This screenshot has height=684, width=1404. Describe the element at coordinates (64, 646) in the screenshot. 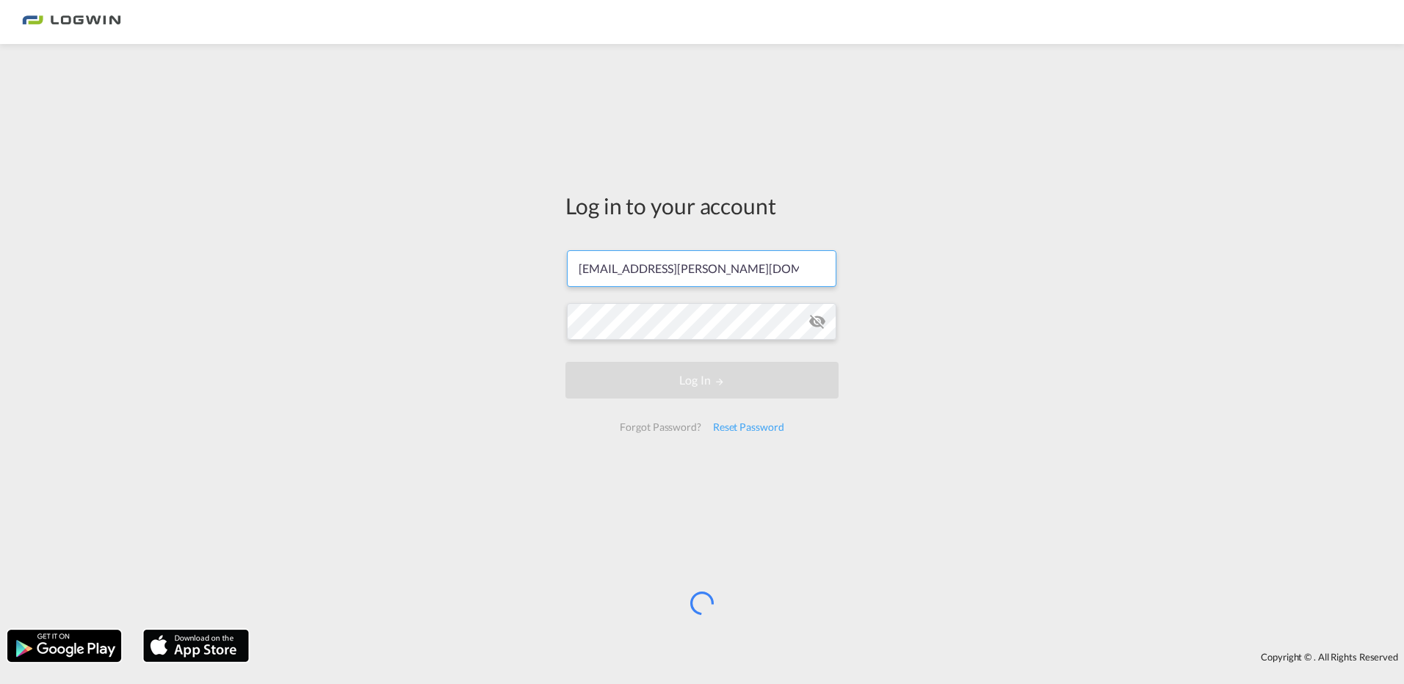

I see `img: google.png` at that location.